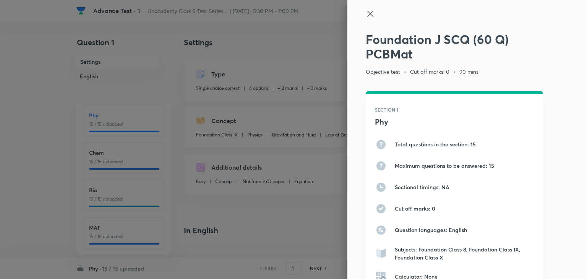 This screenshot has height=279, width=587. What do you see at coordinates (455, 110) in the screenshot?
I see `h6: SECTION 1` at bounding box center [455, 110].